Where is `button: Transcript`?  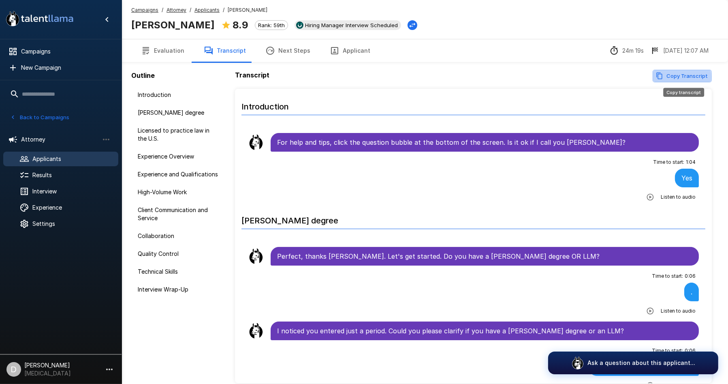 button: Transcript is located at coordinates (225, 51).